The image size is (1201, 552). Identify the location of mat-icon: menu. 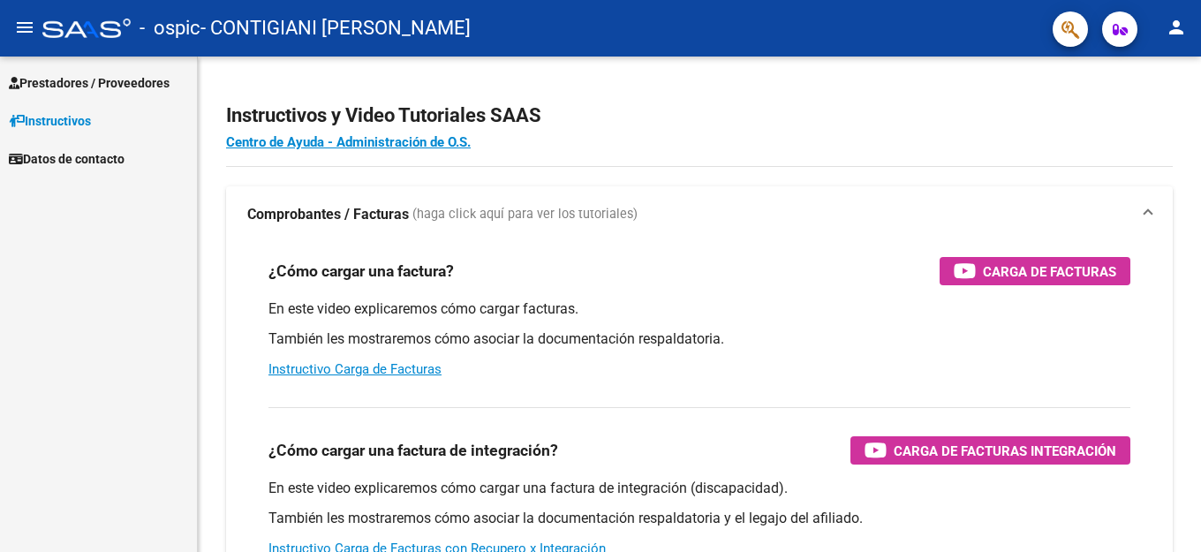
(25, 27).